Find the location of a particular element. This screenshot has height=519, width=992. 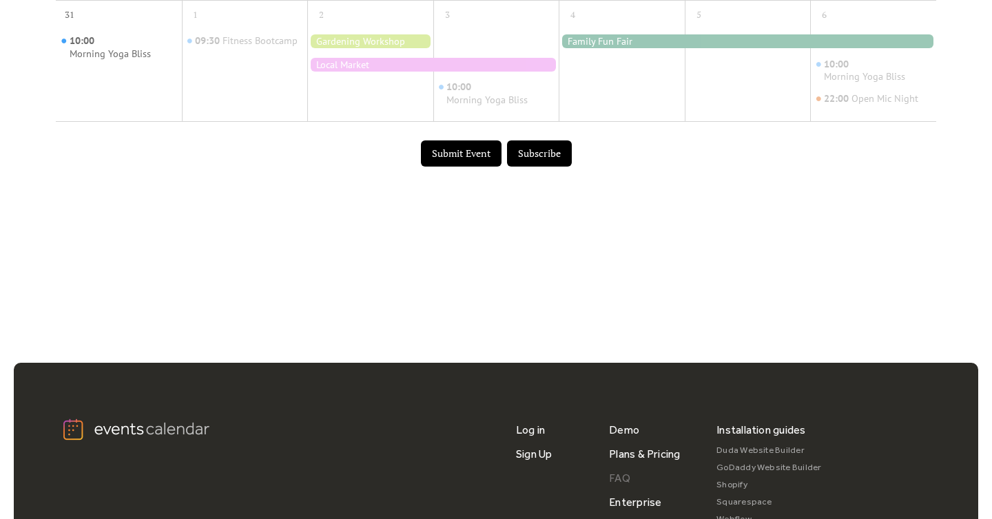

a: Enterprise is located at coordinates (635, 502).